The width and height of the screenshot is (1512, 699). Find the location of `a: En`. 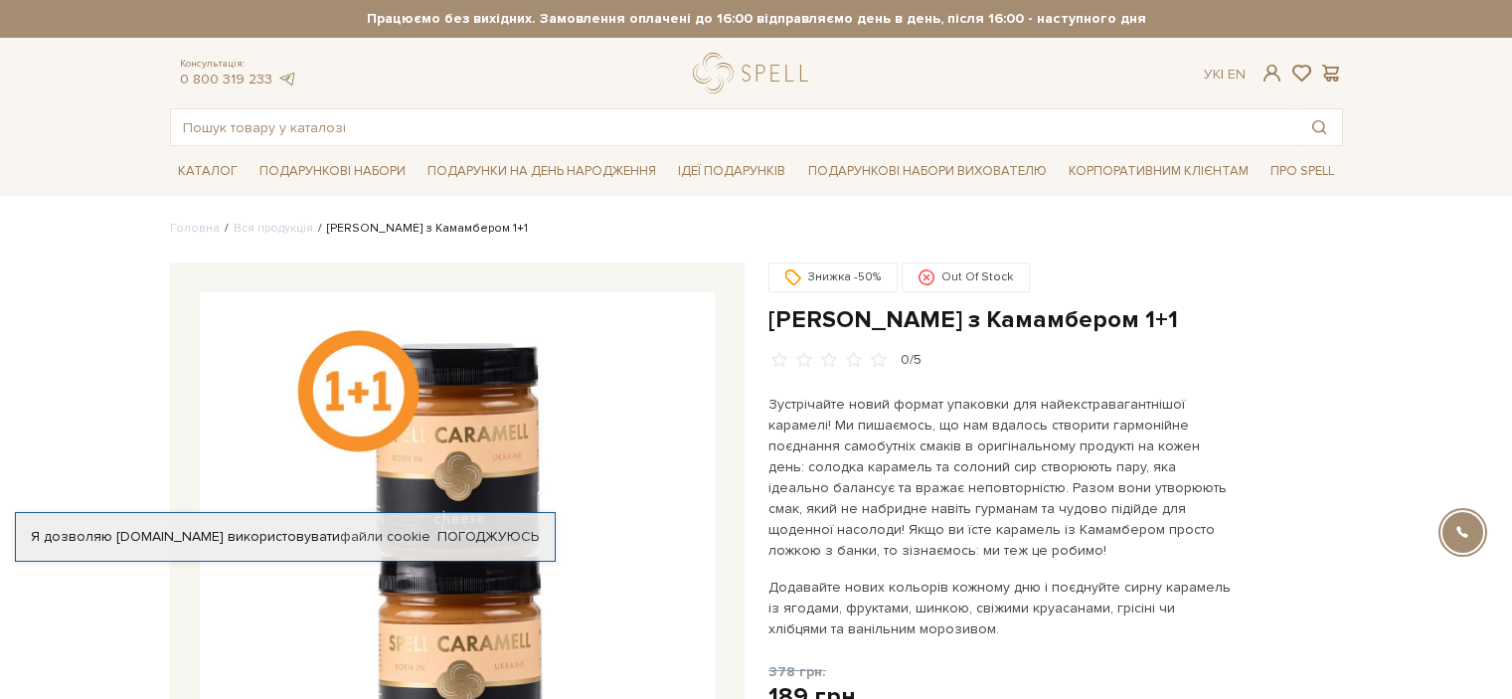

a: En is located at coordinates (1237, 74).